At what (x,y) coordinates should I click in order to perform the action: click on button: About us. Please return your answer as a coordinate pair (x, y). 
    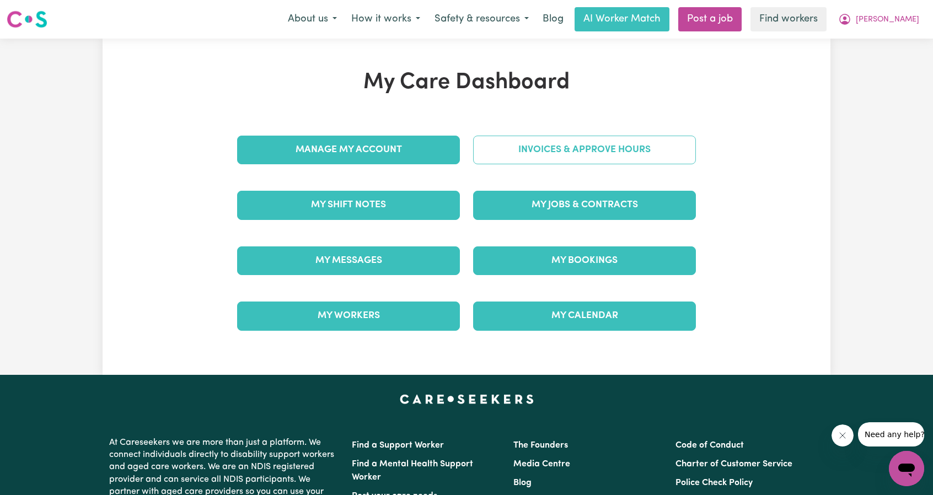
    Looking at the image, I should click on (312, 19).